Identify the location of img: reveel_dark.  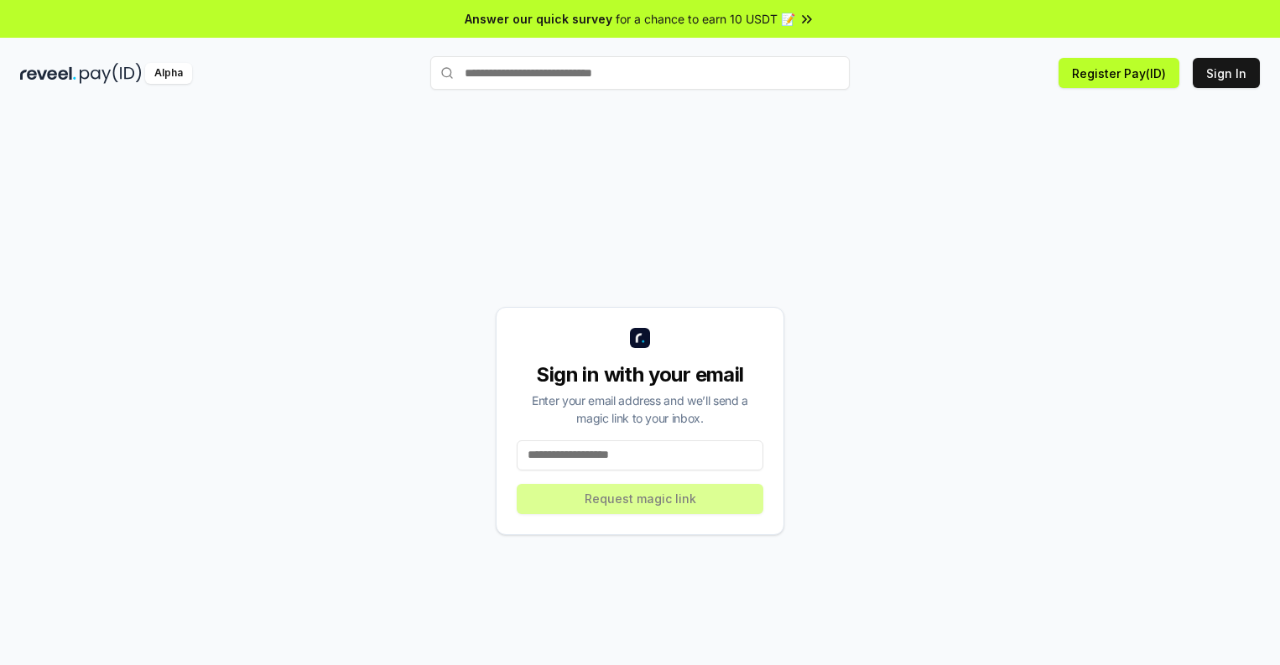
(48, 73).